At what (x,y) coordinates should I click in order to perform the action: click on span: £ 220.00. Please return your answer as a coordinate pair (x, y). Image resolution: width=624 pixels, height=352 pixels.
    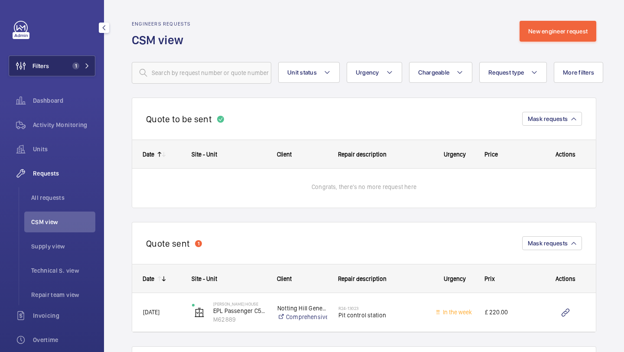
    Looking at the image, I should click on (510, 312).